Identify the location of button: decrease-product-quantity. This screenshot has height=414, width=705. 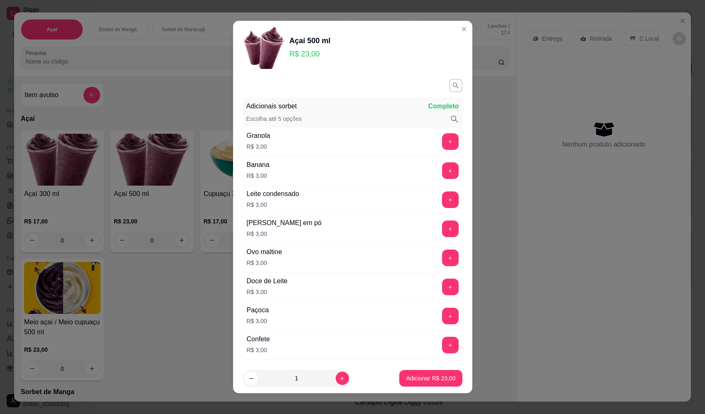
(251, 378).